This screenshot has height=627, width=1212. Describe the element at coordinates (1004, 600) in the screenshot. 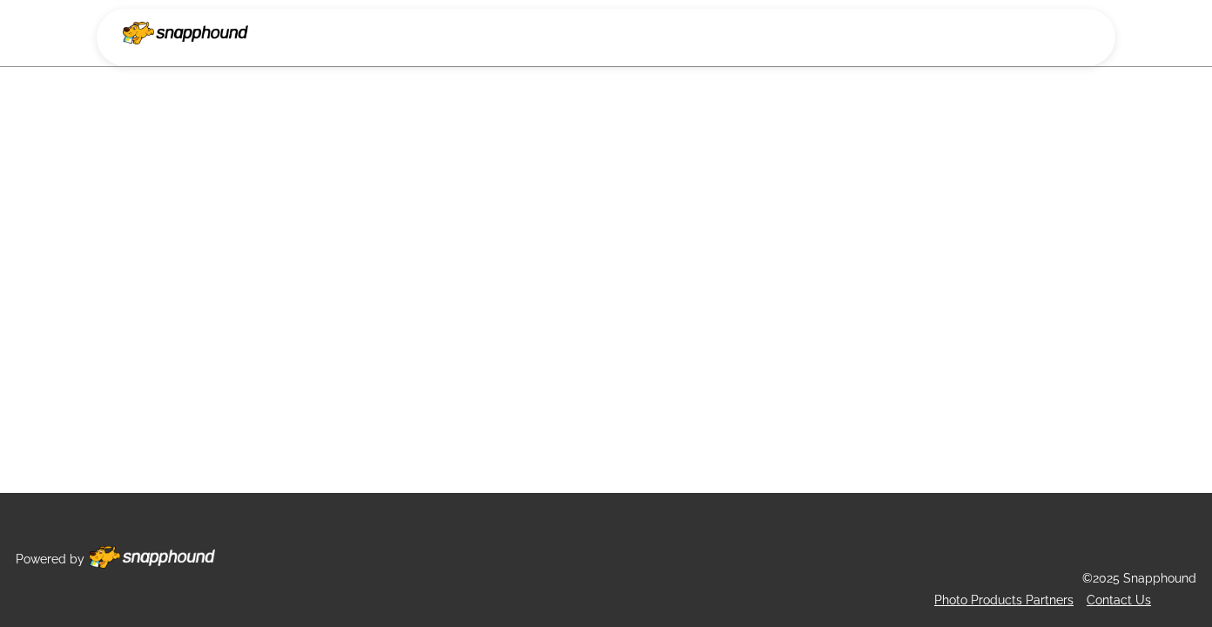

I see `a: Photo Products Partners` at that location.